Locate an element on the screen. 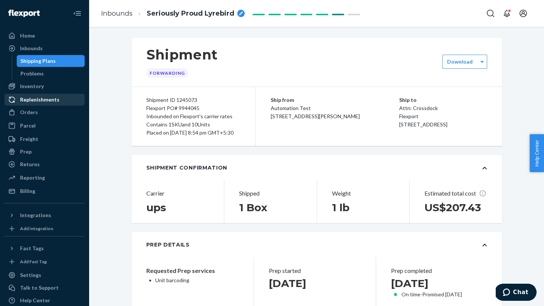 The height and width of the screenshot is (306, 544). a: Prep is located at coordinates (45, 152).